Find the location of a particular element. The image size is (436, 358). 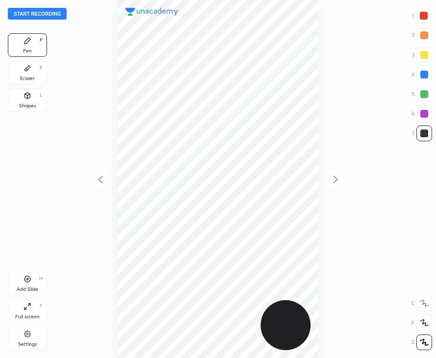

div: F is located at coordinates (41, 306).